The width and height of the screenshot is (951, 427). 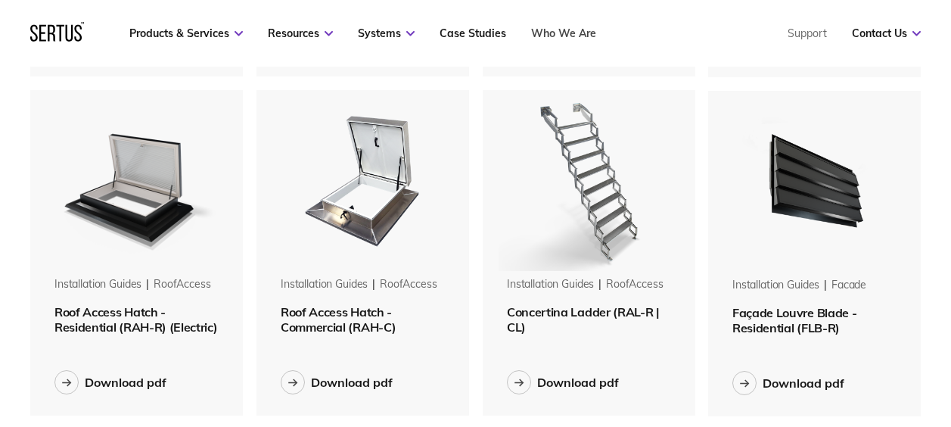 What do you see at coordinates (564, 33) in the screenshot?
I see `a: Who We Are` at bounding box center [564, 33].